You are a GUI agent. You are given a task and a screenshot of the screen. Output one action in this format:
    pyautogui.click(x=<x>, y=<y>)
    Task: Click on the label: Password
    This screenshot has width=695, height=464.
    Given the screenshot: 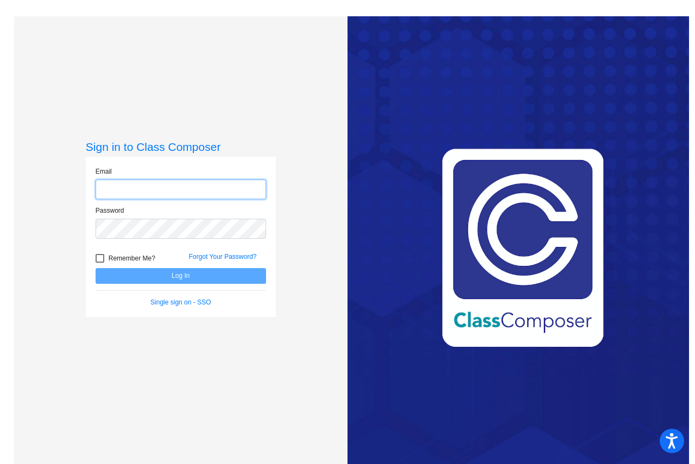 What is the action you would take?
    pyautogui.click(x=110, y=211)
    